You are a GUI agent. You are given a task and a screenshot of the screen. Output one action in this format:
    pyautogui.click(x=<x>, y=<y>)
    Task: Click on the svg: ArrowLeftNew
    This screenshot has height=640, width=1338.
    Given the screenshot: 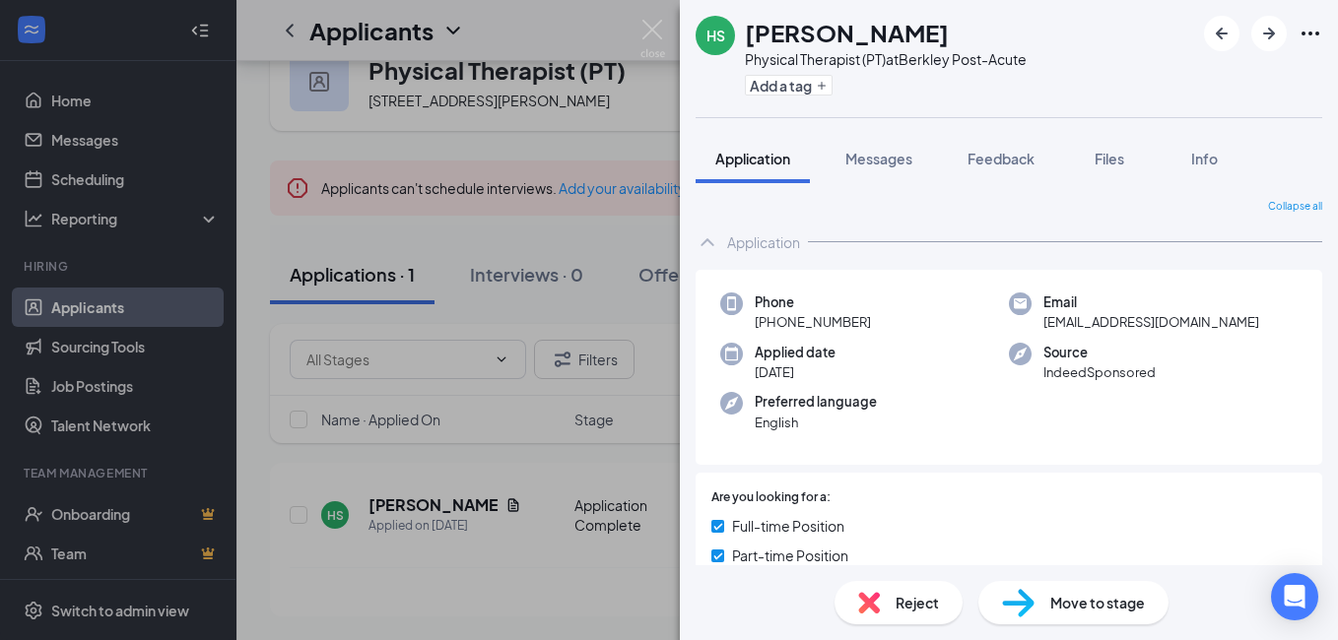 What is the action you would take?
    pyautogui.click(x=1222, y=33)
    